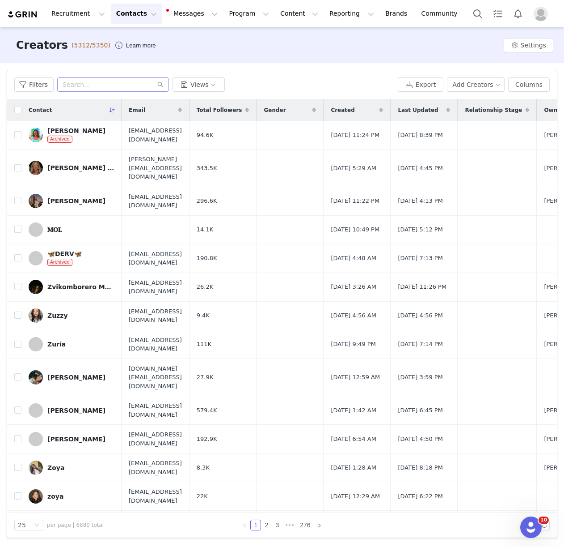 Image resolution: width=564 pixels, height=547 pixels. Describe the element at coordinates (267, 525) in the screenshot. I see `a: 2` at that location.